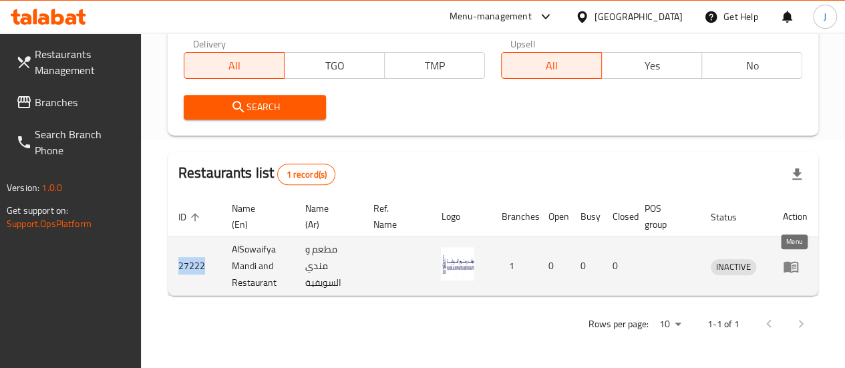 This screenshot has height=368, width=845. Describe the element at coordinates (553, 217) in the screenshot. I see `th: Open` at that location.